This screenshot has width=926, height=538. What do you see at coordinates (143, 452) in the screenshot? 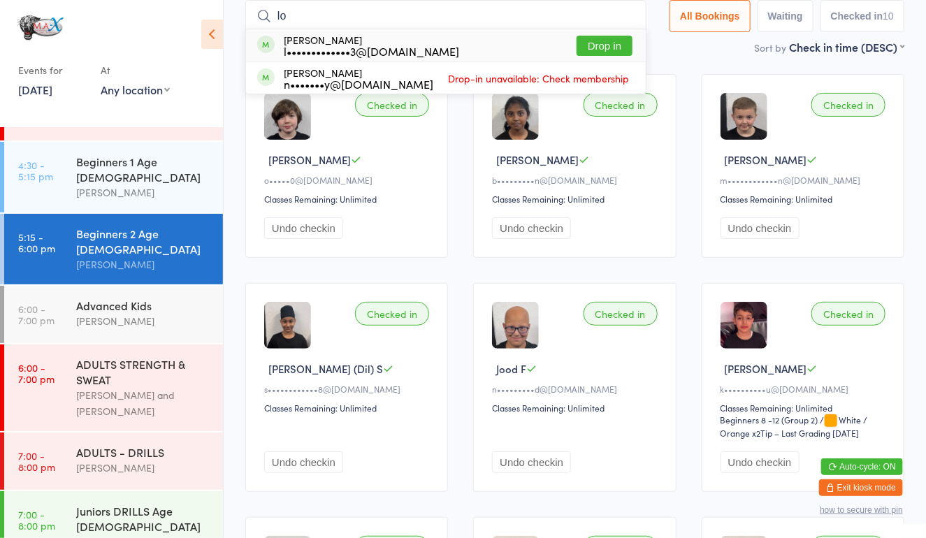
I see `div: ADULTS - DRILLS` at bounding box center [143, 452].